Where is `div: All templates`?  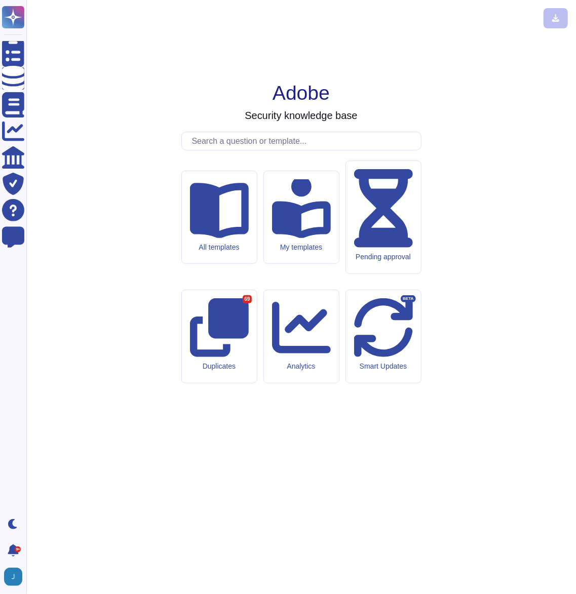
div: All templates is located at coordinates (219, 247).